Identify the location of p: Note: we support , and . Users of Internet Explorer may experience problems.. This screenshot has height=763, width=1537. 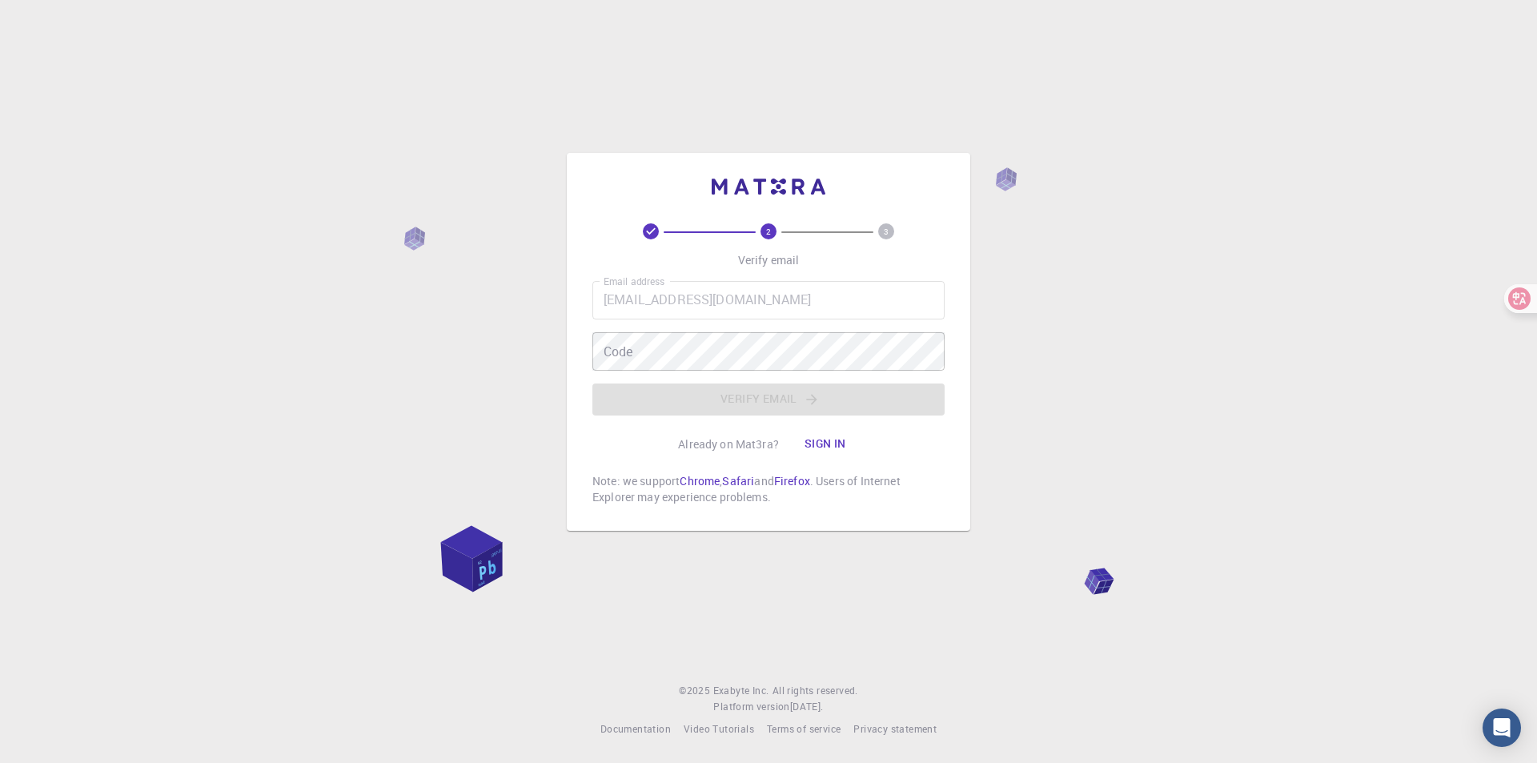
(768, 489).